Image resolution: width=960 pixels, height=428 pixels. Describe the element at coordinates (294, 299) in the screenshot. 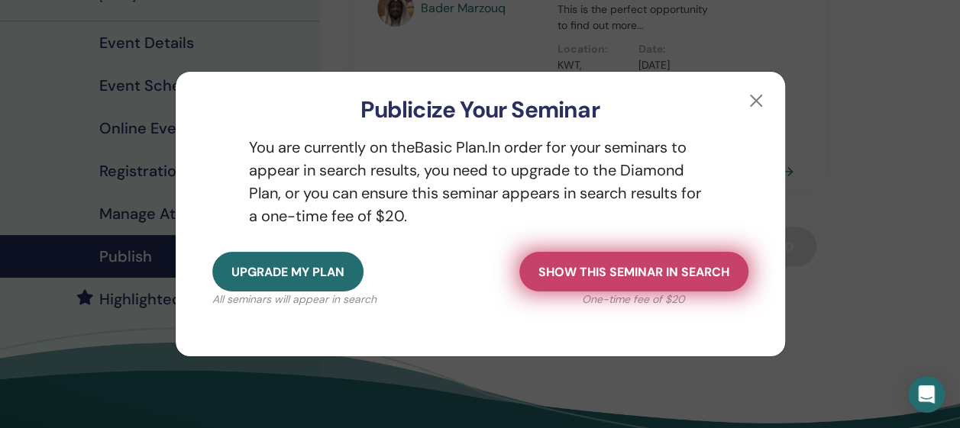

I see `p: All seminars will appear in search` at that location.